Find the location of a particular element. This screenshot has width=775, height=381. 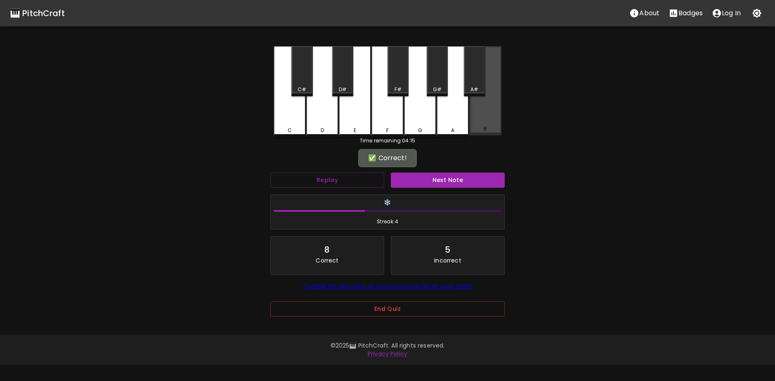

div: B is located at coordinates (486, 129).